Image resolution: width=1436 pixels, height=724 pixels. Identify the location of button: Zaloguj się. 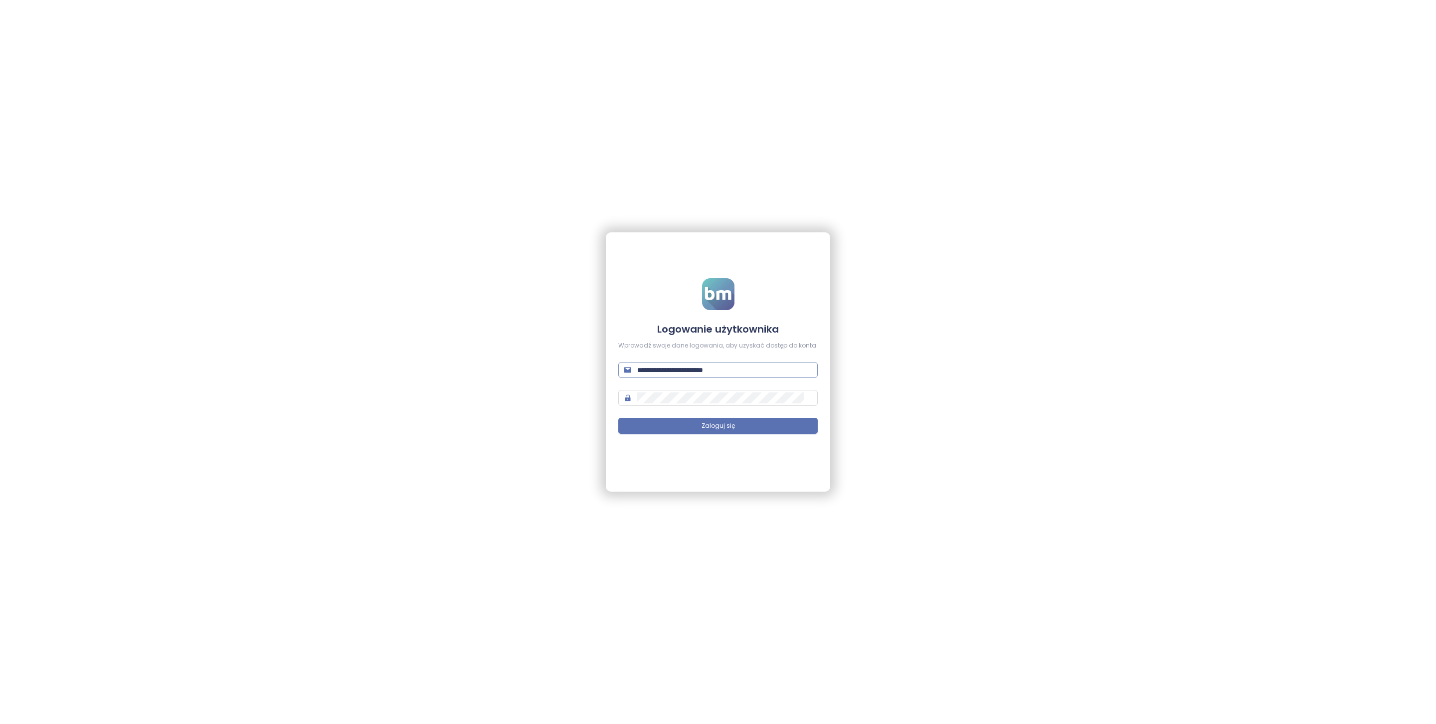
(718, 426).